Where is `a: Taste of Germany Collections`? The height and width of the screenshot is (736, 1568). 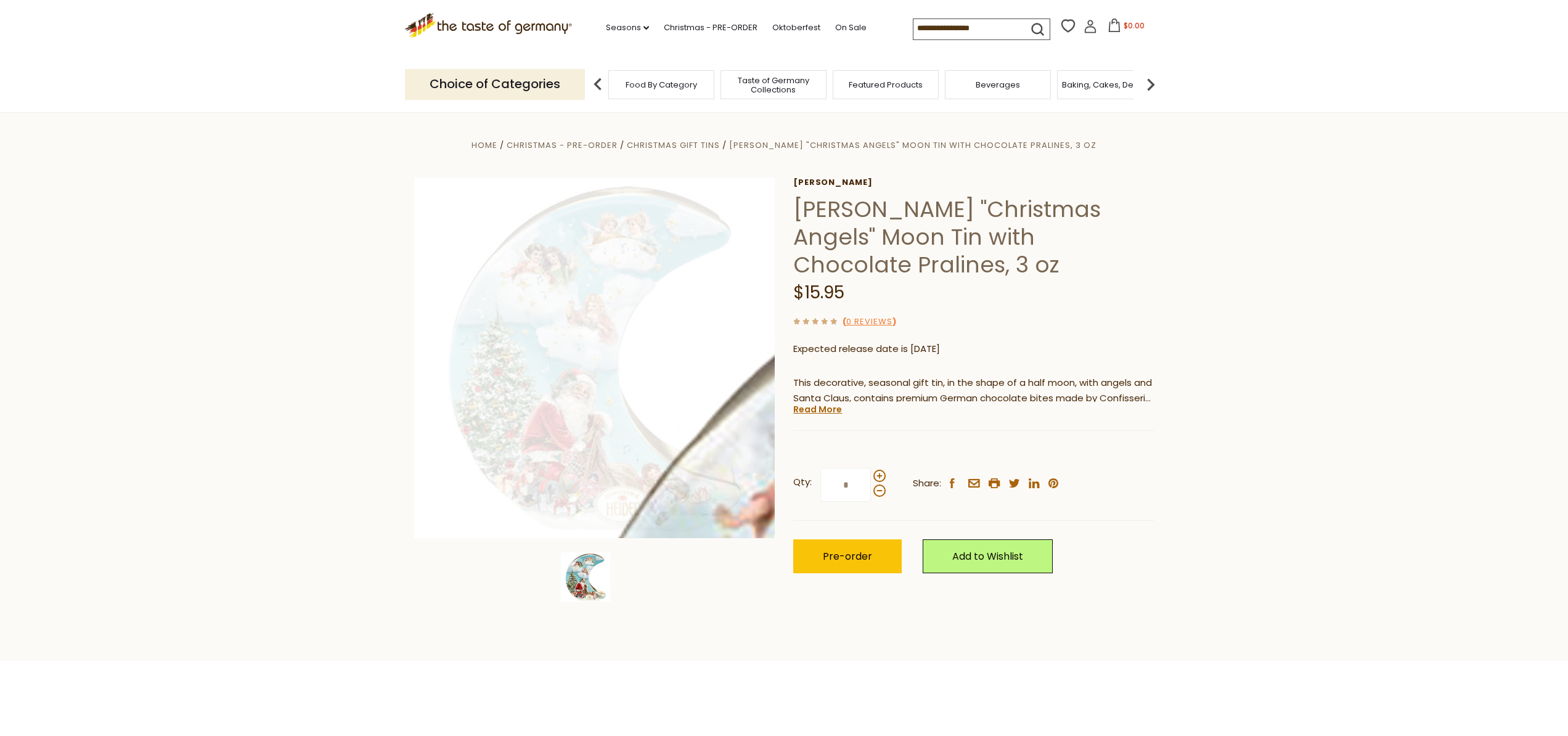
a: Taste of Germany Collections is located at coordinates (773, 85).